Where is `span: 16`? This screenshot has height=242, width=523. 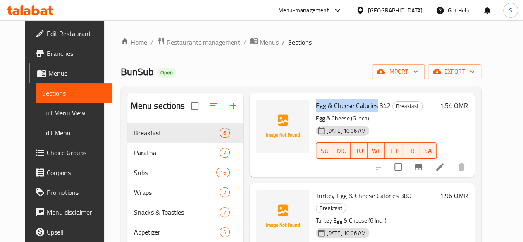 span: 16 is located at coordinates (223, 172).